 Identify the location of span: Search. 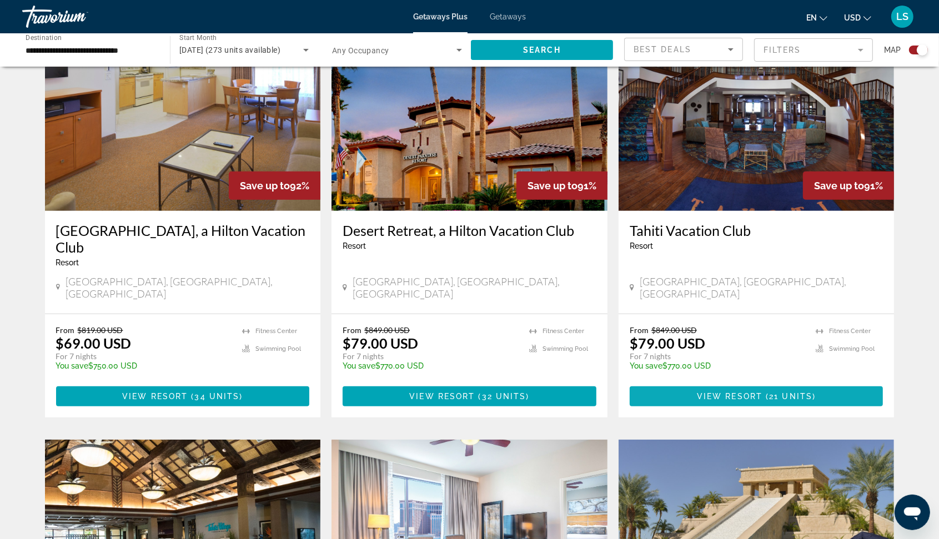
(542, 50).